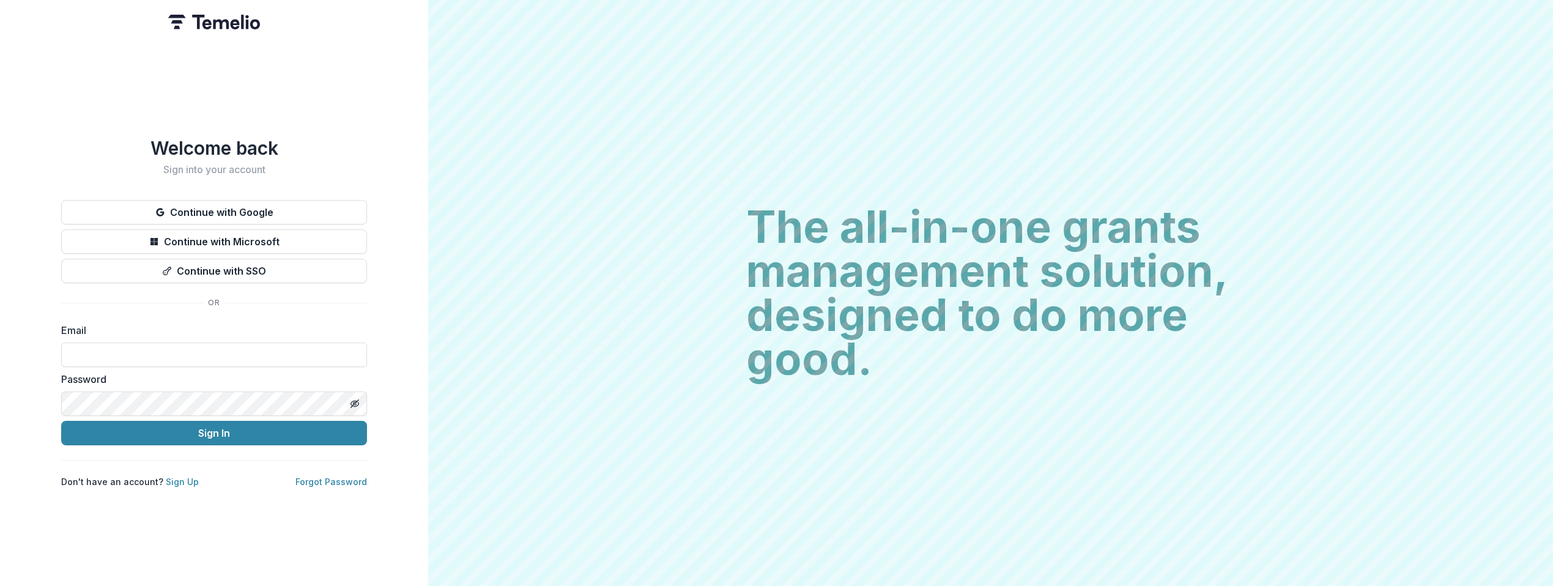 This screenshot has width=1553, height=586. I want to click on label: Password, so click(210, 379).